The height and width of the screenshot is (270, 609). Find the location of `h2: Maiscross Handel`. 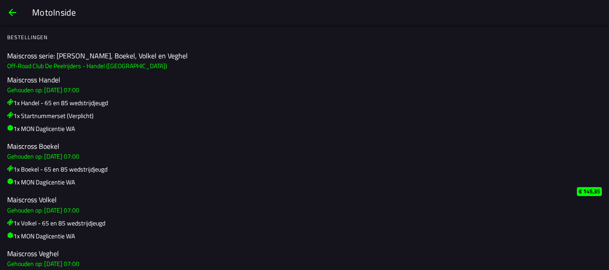

h2: Maiscross Handel is located at coordinates (288, 80).